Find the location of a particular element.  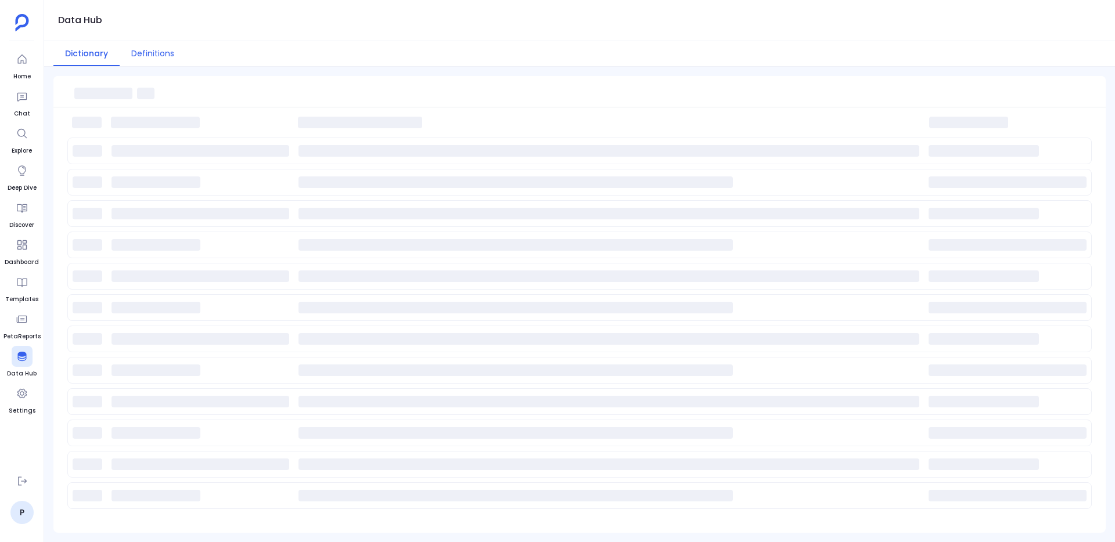

a: Deep Dive is located at coordinates (22, 177).